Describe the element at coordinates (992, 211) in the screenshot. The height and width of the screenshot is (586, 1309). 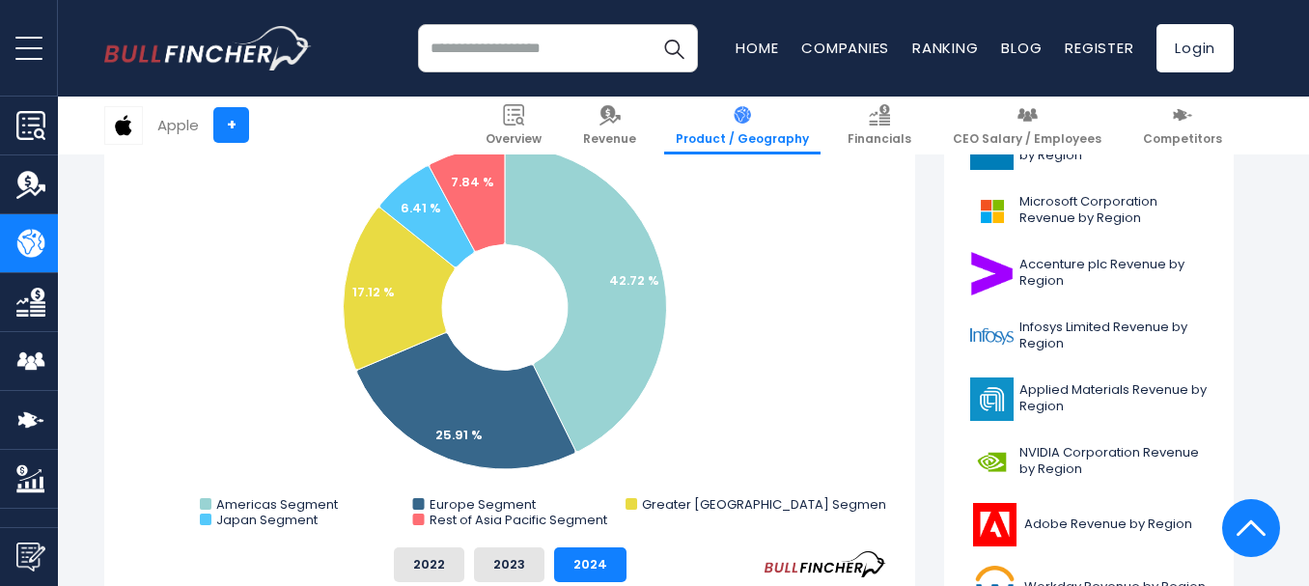
I see `img: MSFT logo` at that location.